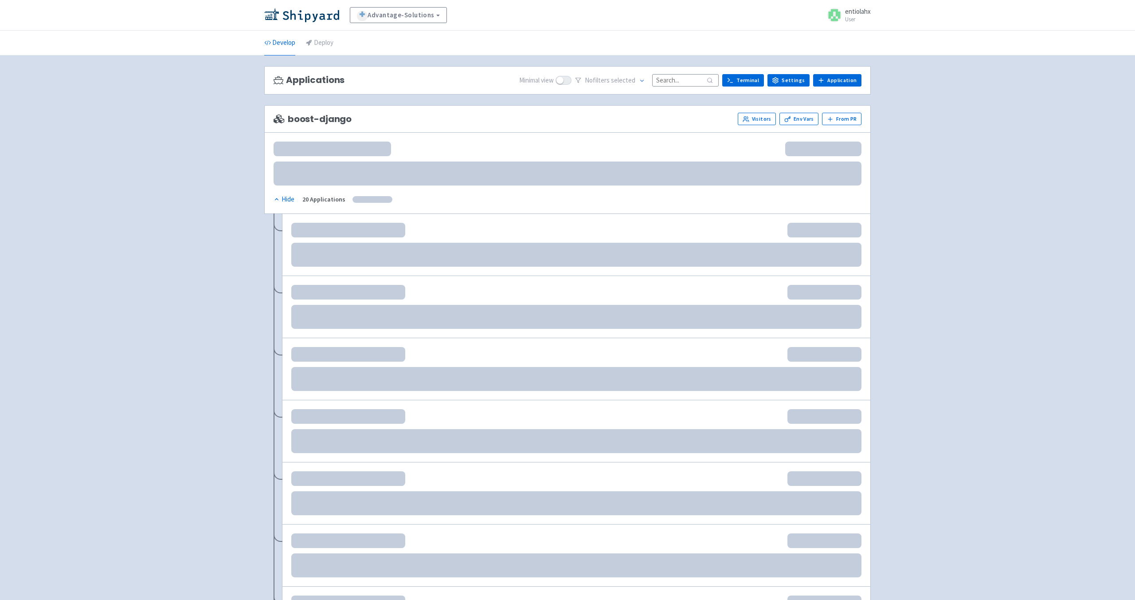 The width and height of the screenshot is (1135, 600). Describe the element at coordinates (313, 119) in the screenshot. I see `span: boost-django` at that location.